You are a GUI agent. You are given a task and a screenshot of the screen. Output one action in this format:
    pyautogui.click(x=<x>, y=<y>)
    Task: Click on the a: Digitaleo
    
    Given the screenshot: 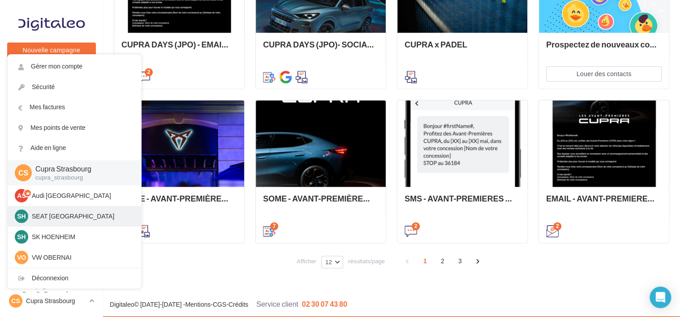 What is the action you would take?
    pyautogui.click(x=122, y=304)
    